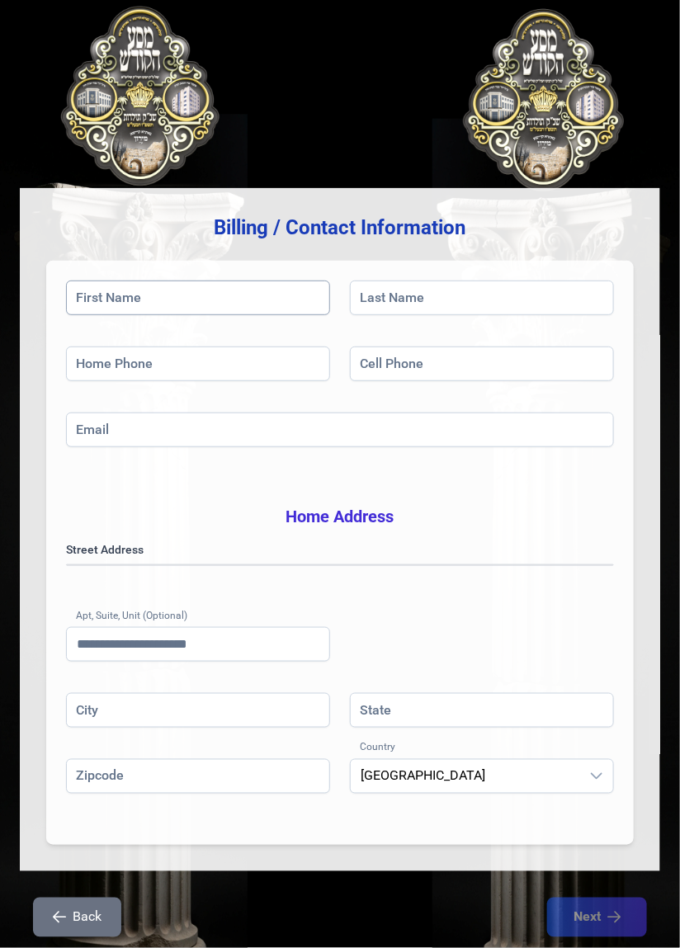 The height and width of the screenshot is (948, 680). Describe the element at coordinates (340, 516) in the screenshot. I see `h3: Home Address` at that location.